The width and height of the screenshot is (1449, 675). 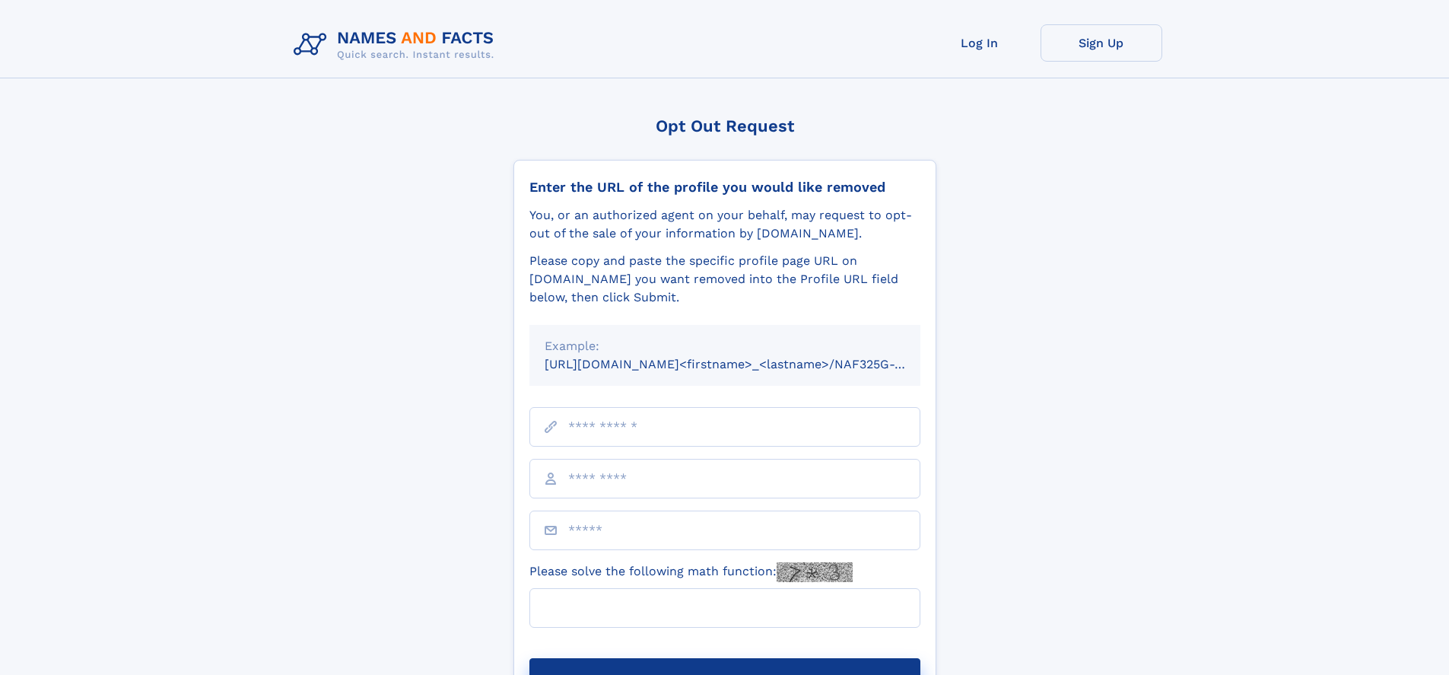 What do you see at coordinates (725, 224) in the screenshot?
I see `div: You, or an authorized agent on your behalf, may request to opt-out of the sale of your informatio...` at bounding box center [725, 224].